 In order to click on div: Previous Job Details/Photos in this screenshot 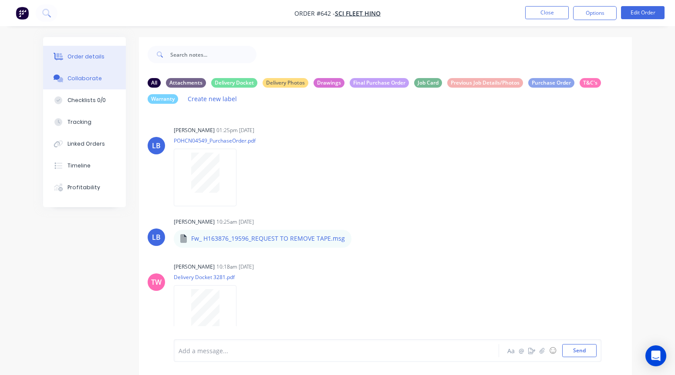, I will do `click(485, 83)`.